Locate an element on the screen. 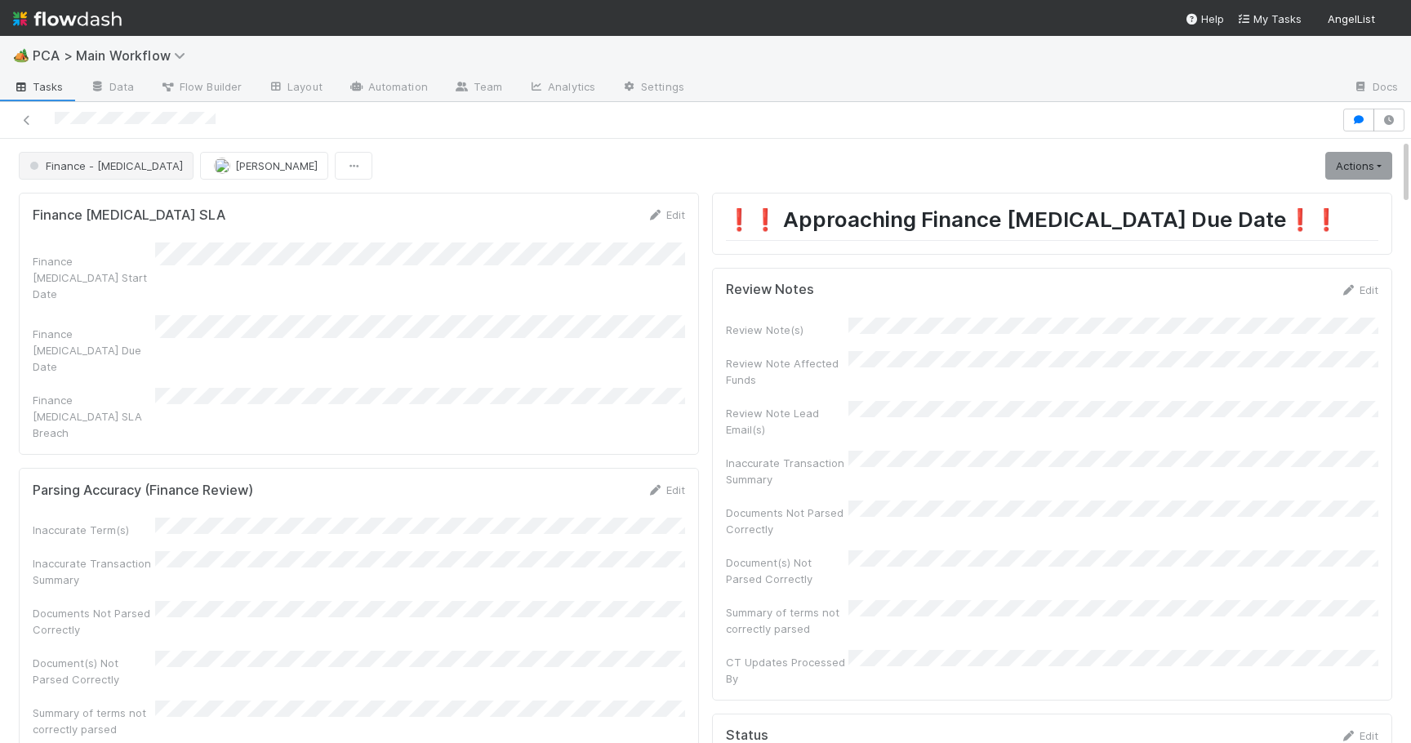 The height and width of the screenshot is (743, 1411). a: Automation is located at coordinates (388, 88).